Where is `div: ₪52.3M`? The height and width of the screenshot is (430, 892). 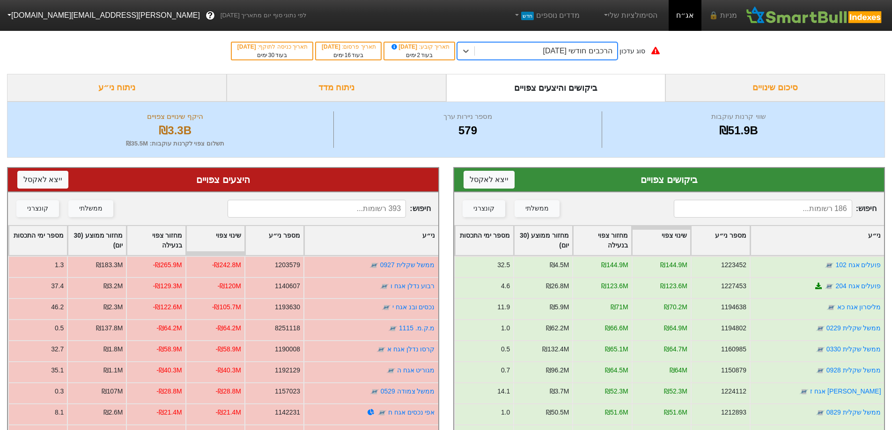
div: ₪52.3M is located at coordinates (616, 391).